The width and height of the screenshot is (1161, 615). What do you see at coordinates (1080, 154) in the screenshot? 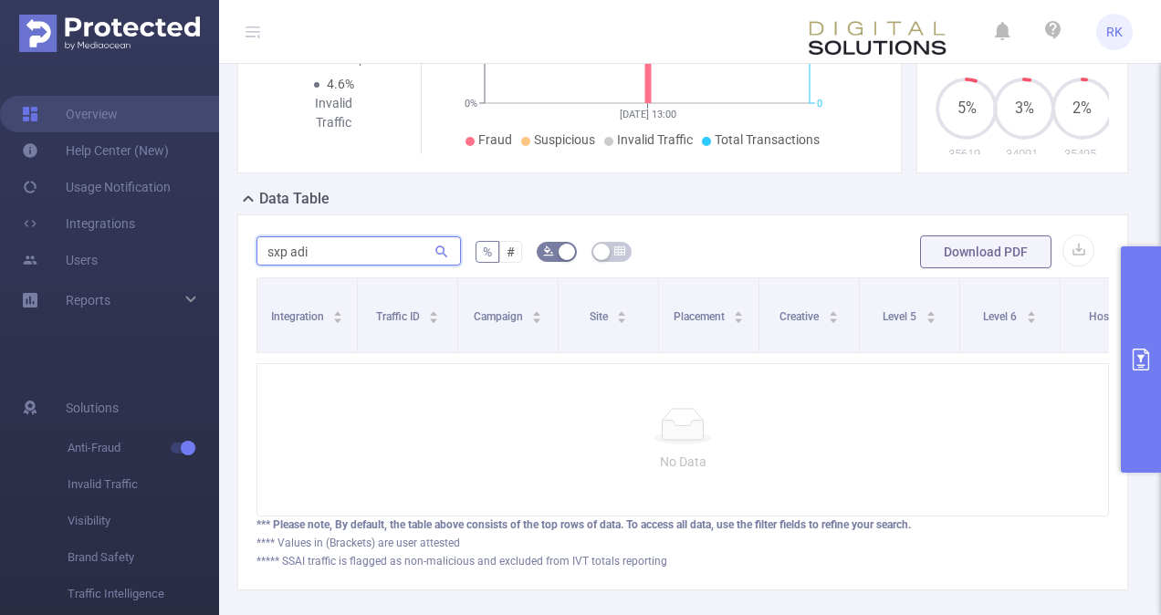
I see `p: 35495` at bounding box center [1080, 154].